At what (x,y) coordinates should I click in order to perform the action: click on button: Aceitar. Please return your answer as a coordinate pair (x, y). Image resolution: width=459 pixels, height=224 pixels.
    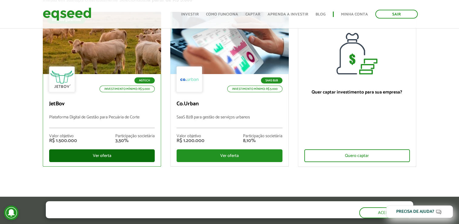
    Looking at the image, I should click on (386, 213).